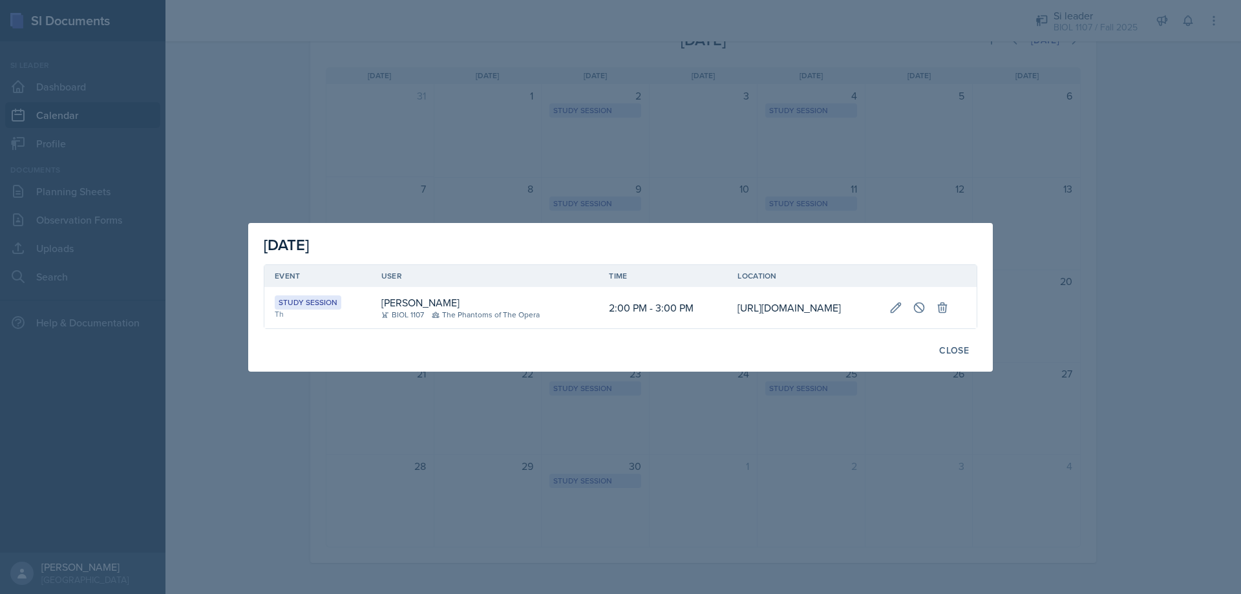 This screenshot has width=1241, height=594. I want to click on td: 2:00 PM - 3:00 PM, so click(662, 308).